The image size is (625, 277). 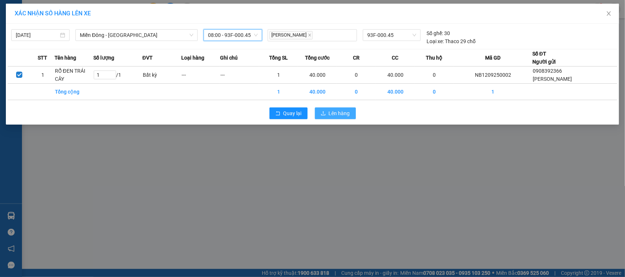 What do you see at coordinates (53, 13) in the screenshot?
I see `span: XÁC NHẬN SỐ HÀNG LÊN XE` at bounding box center [53, 13].